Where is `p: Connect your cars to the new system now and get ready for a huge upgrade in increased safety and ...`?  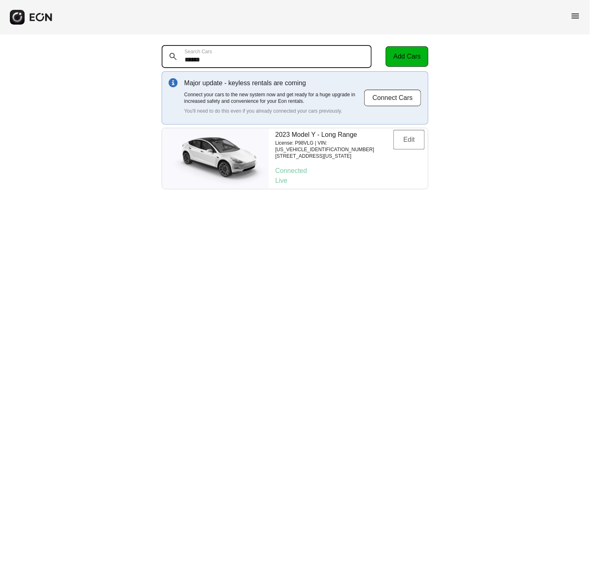
p: Connect your cars to the new system now and get ready for a huge upgrade in increased safety and ... is located at coordinates (274, 98).